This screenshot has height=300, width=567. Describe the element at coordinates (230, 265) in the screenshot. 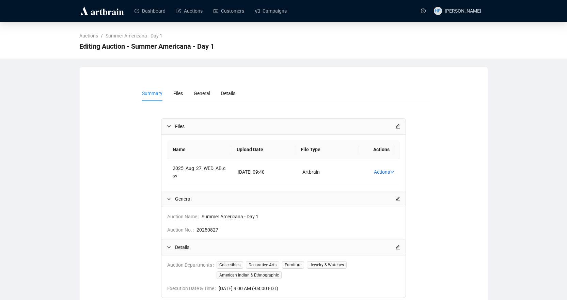

I see `span: Collectibles` at that location.